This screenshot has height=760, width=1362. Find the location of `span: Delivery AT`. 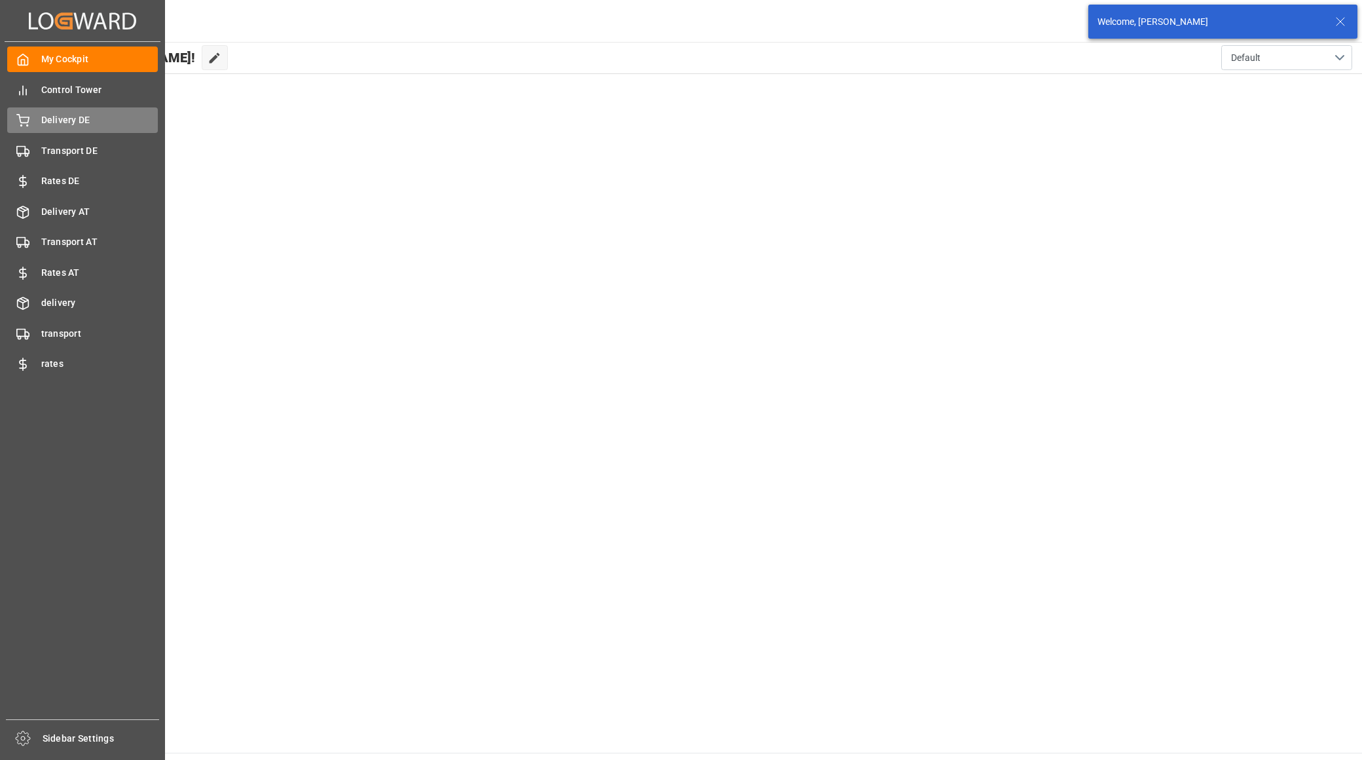

span: Delivery AT is located at coordinates (100, 212).